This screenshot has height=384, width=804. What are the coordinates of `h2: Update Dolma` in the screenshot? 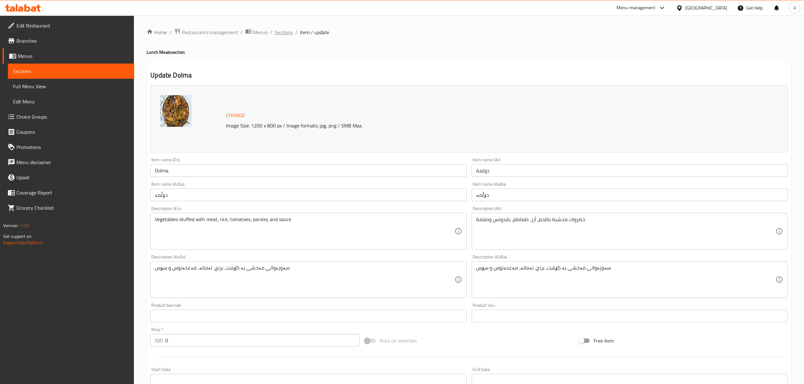 It's located at (469, 75).